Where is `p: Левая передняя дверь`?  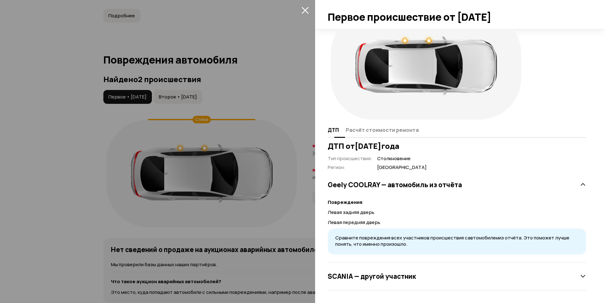
p: Левая передняя дверь is located at coordinates (457, 223).